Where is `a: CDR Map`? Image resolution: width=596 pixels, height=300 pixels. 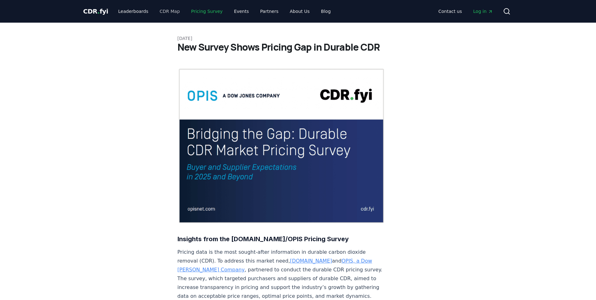 a: CDR Map is located at coordinates (170, 11).